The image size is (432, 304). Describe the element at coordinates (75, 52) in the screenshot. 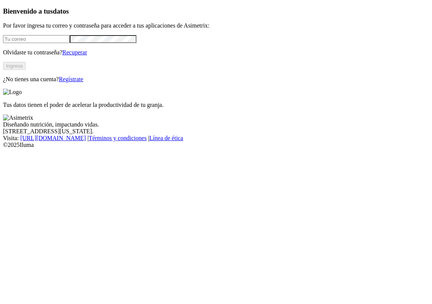

I see `a: Recuperar` at that location.